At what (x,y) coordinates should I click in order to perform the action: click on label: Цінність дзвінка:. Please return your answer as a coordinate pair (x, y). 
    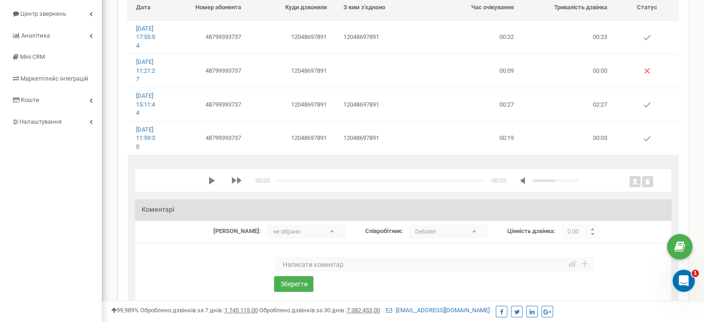
    Looking at the image, I should click on (532, 231).